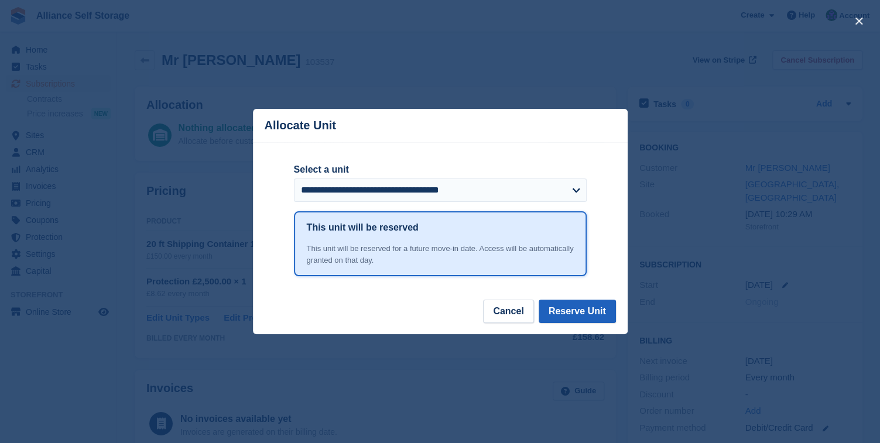 Image resolution: width=880 pixels, height=443 pixels. I want to click on label: Select a unit, so click(440, 170).